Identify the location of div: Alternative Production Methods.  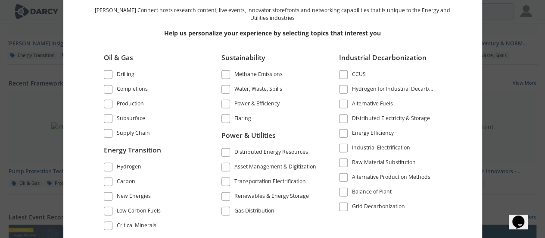
(391, 178).